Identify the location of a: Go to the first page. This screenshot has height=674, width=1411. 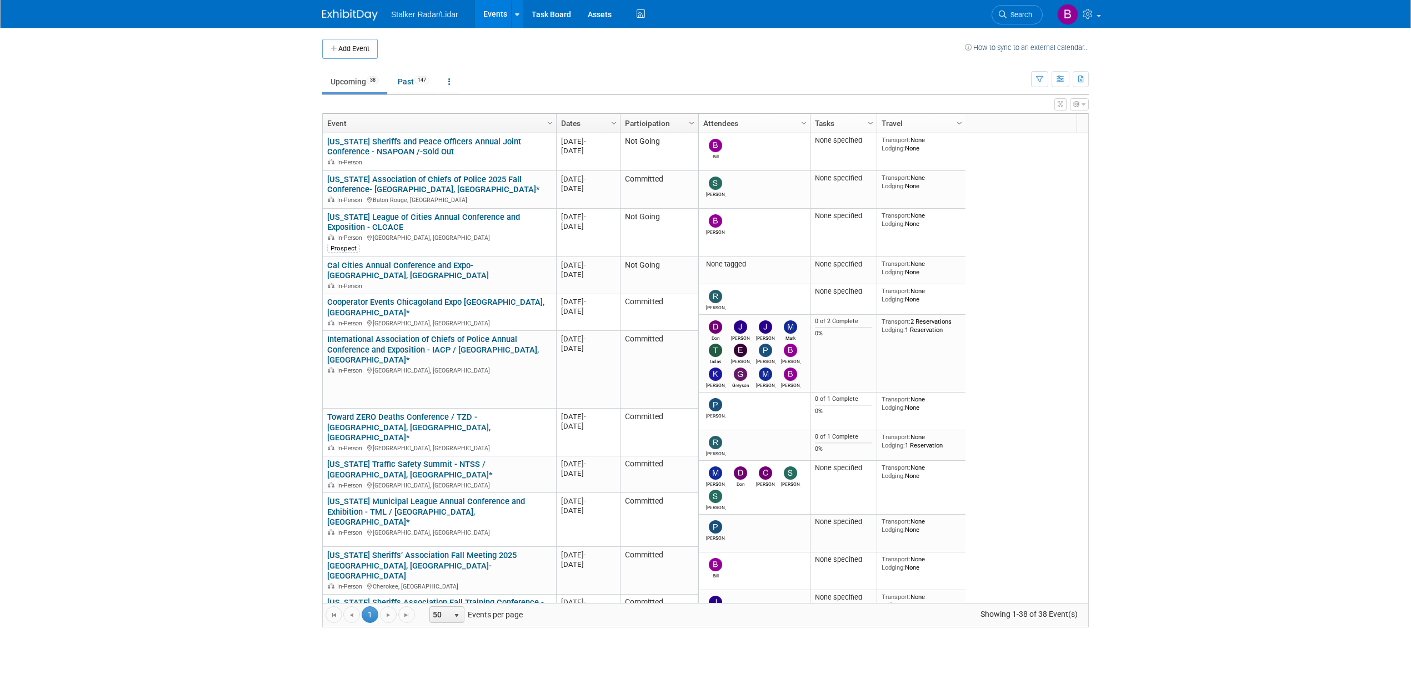
(334, 615).